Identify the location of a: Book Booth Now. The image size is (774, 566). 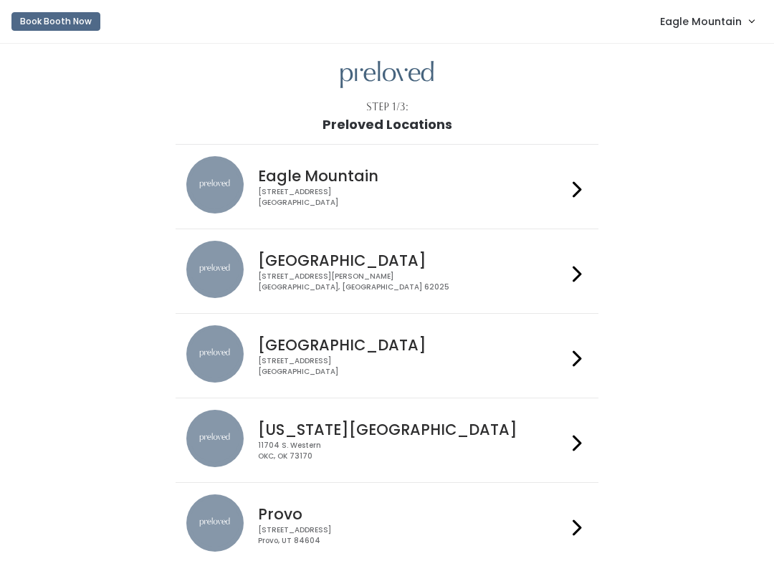
(56, 21).